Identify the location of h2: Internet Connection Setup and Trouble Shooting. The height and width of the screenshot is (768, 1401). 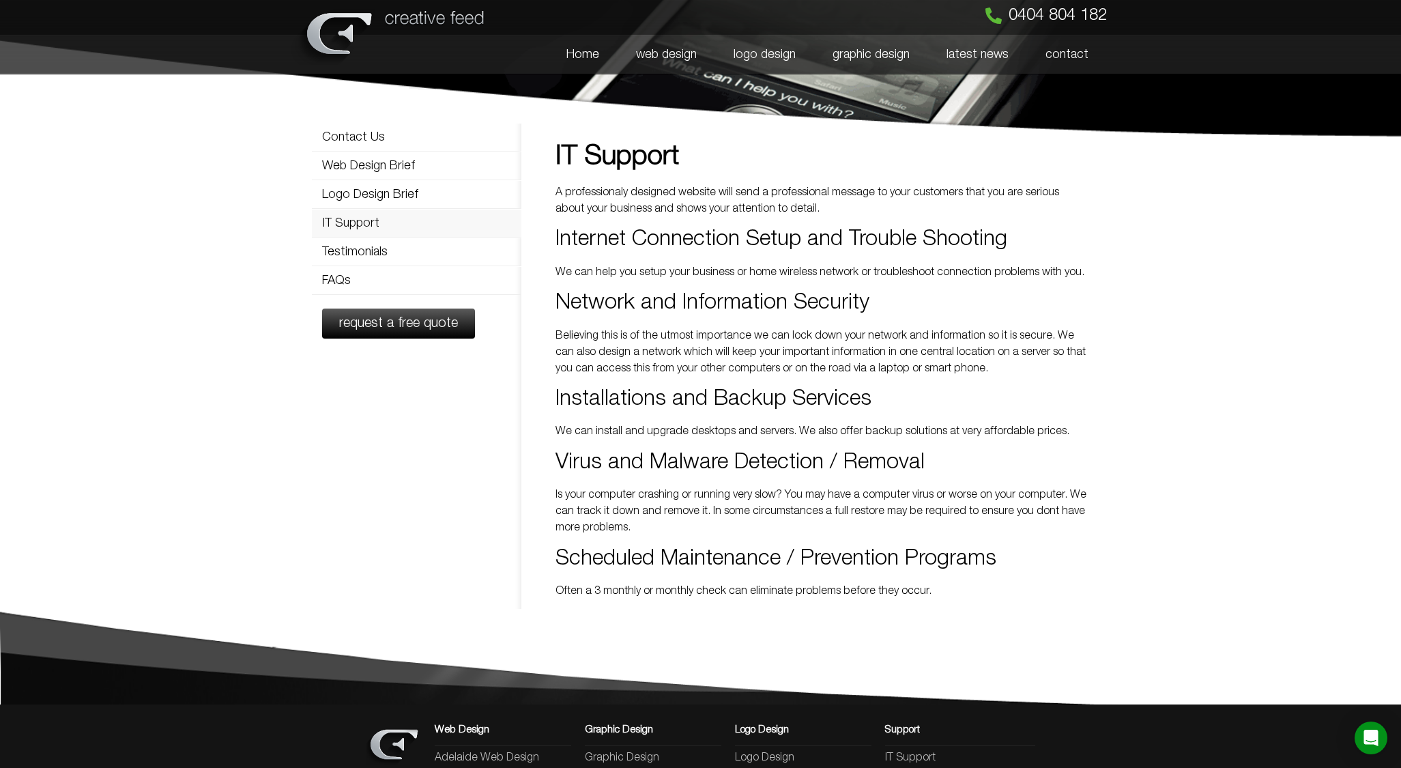
(821, 239).